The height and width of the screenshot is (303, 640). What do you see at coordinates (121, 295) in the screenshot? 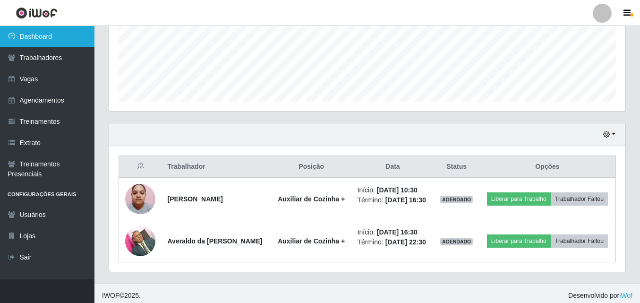
I see `span: © 2025 .` at bounding box center [121, 295].